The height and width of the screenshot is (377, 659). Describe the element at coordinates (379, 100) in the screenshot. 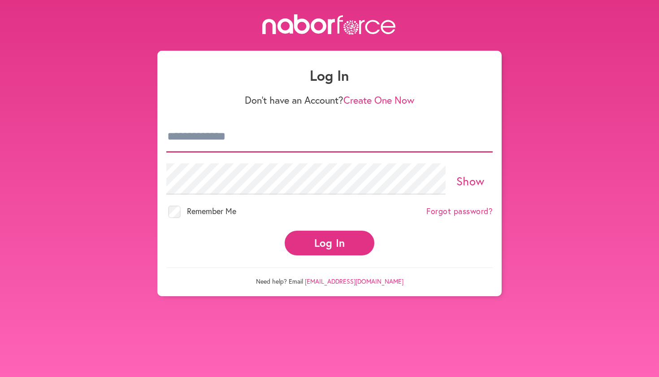

I see `a: Create One Now` at that location.